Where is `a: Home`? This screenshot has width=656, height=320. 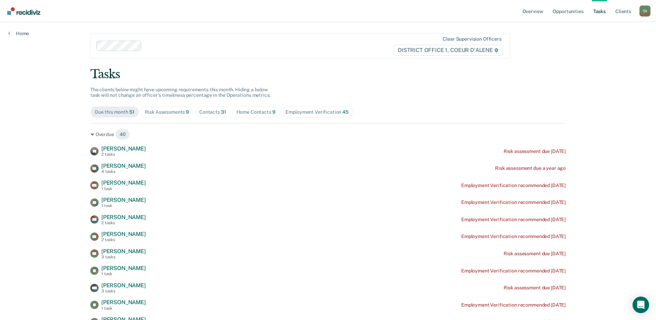
a: Home is located at coordinates (19, 33).